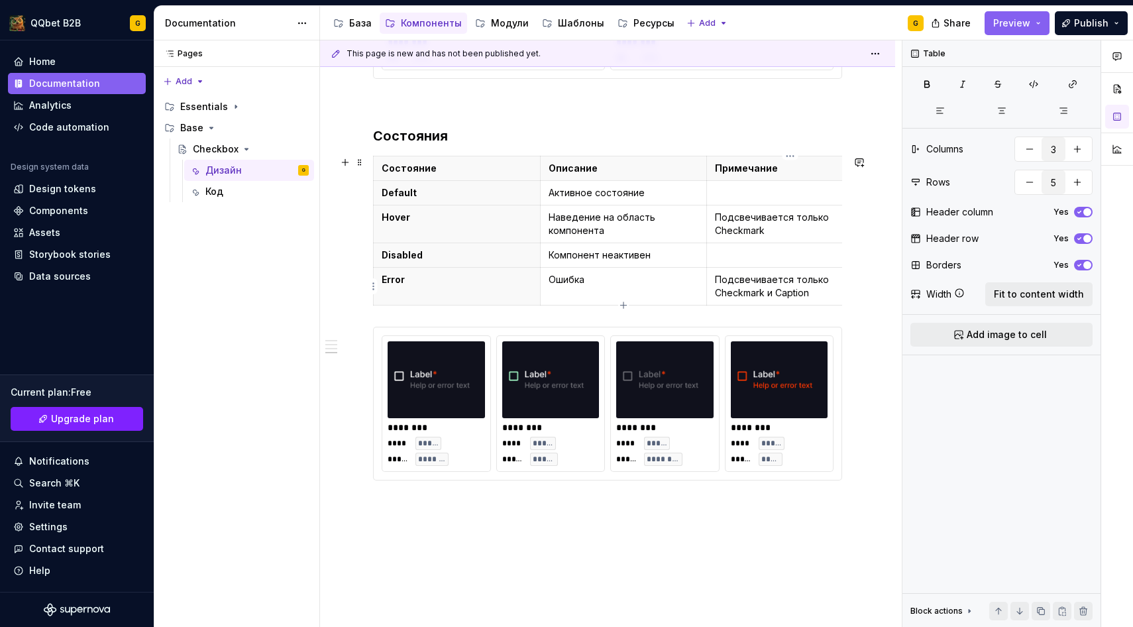  I want to click on p: Описание, so click(624, 168).